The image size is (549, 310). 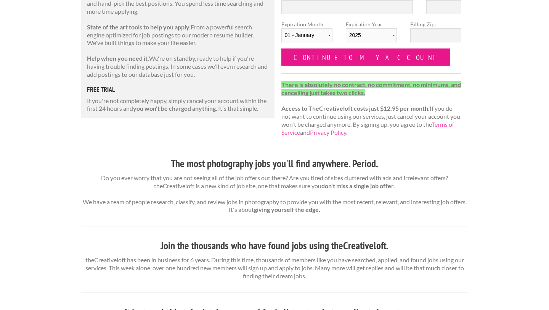 I want to click on label: Billing Zip:, so click(x=436, y=24).